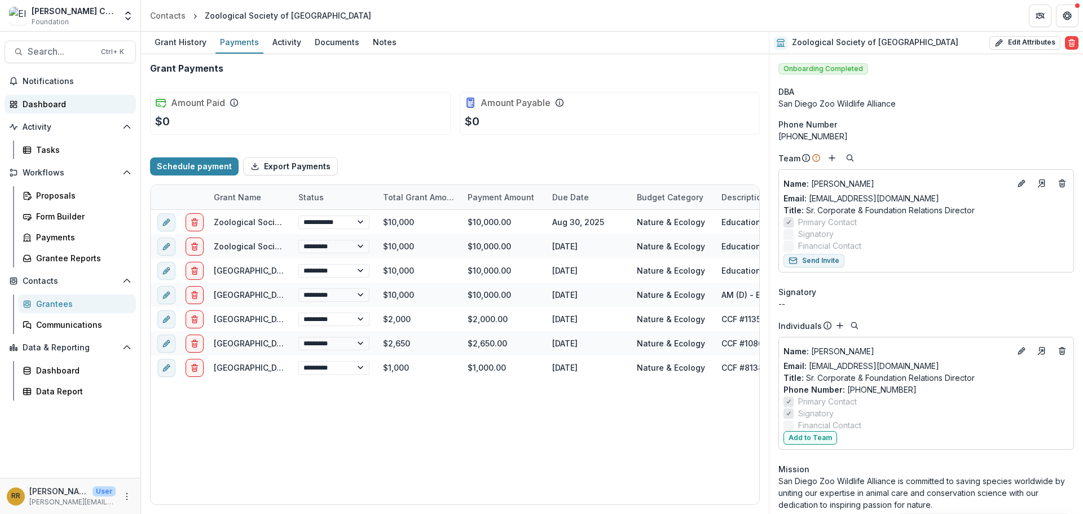 This screenshot has height=514, width=1083. Describe the element at coordinates (794, 377) in the screenshot. I see `span: Title :` at that location.